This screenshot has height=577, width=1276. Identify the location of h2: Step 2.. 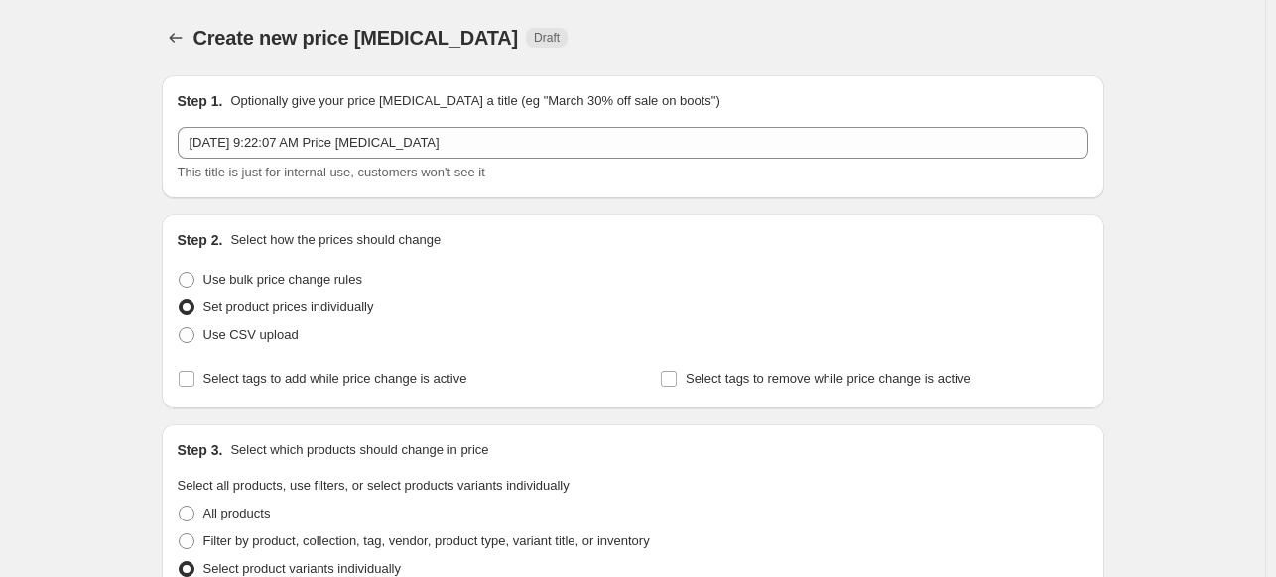
(200, 240).